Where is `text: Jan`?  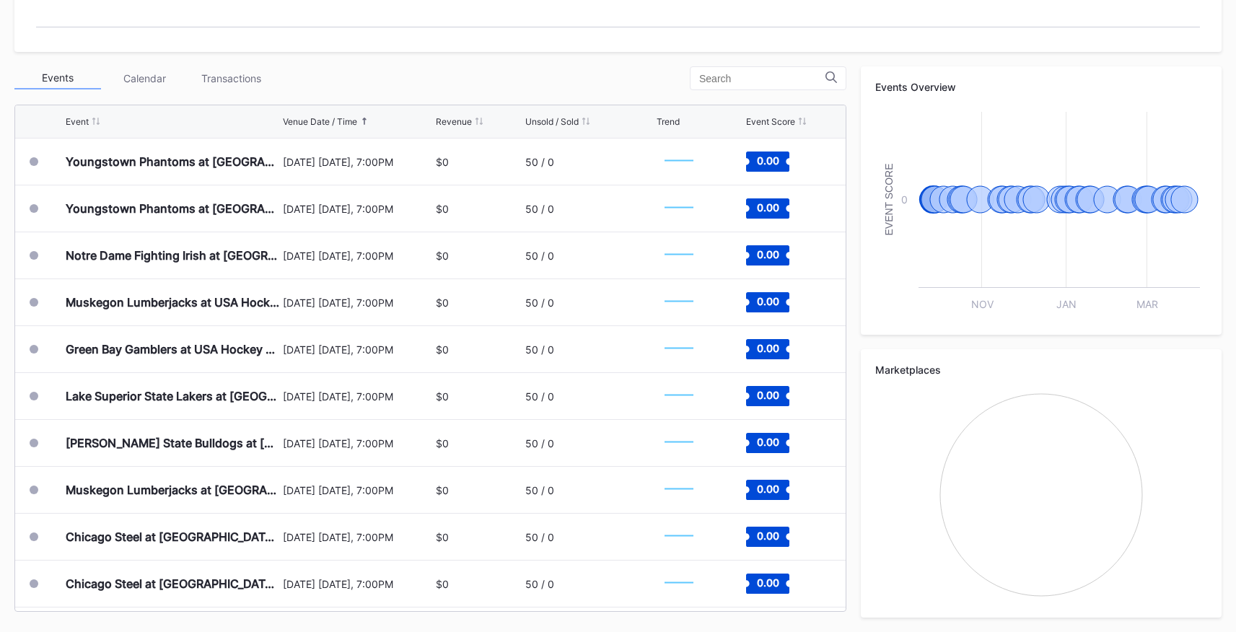 text: Jan is located at coordinates (1066, 304).